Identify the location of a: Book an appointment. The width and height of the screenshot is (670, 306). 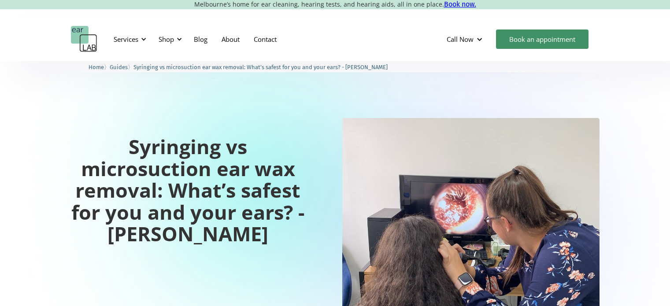
(542, 39).